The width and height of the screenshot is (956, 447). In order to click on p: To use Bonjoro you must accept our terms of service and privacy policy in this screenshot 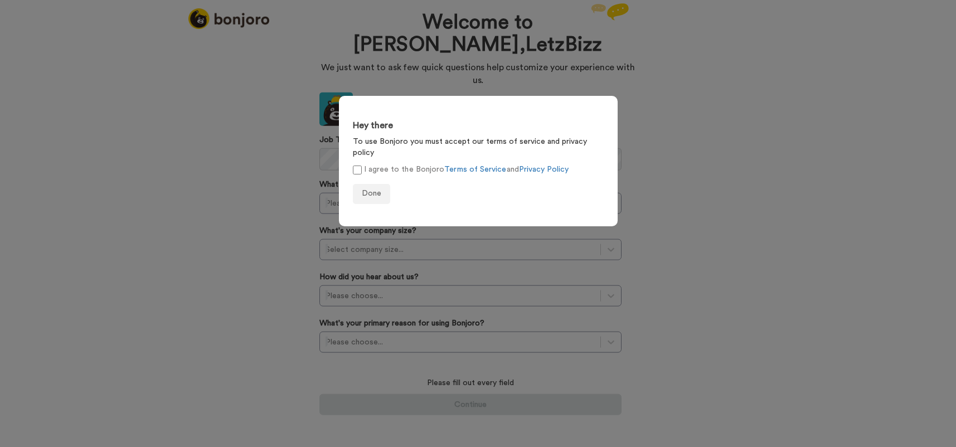, I will do `click(478, 147)`.